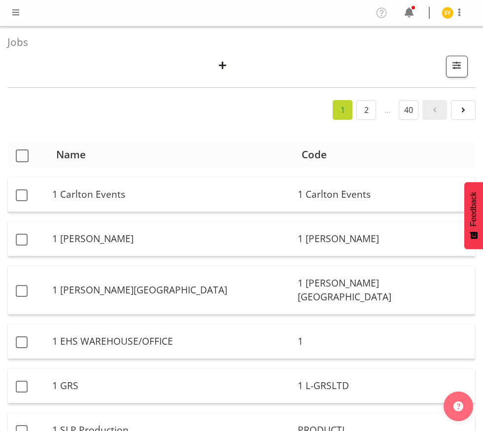 Image resolution: width=483 pixels, height=431 pixels. Describe the element at coordinates (473, 215) in the screenshot. I see `button: Feedback - Show survey` at that location.